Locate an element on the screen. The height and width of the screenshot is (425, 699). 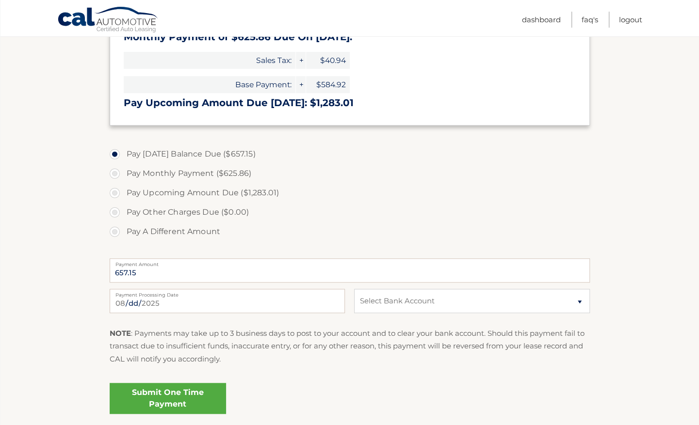
strong: NOTE is located at coordinates (120, 333).